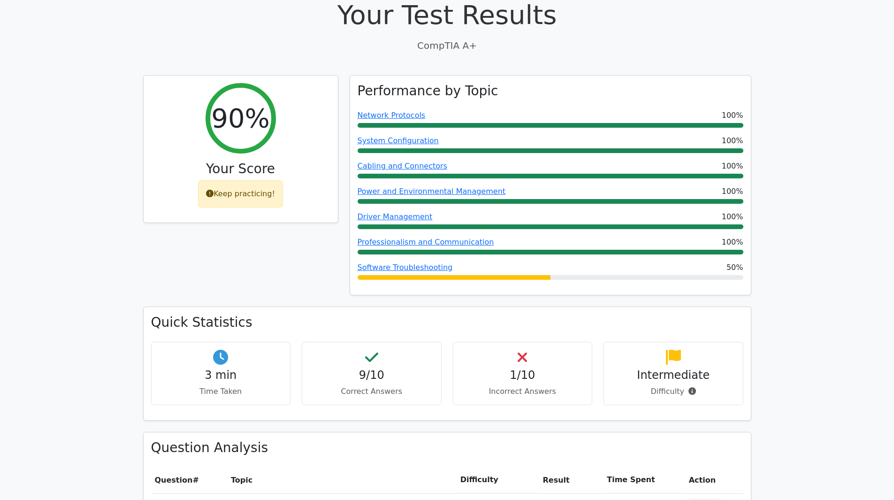 This screenshot has height=500, width=894. Describe the element at coordinates (714, 479) in the screenshot. I see `th: Action` at that location.